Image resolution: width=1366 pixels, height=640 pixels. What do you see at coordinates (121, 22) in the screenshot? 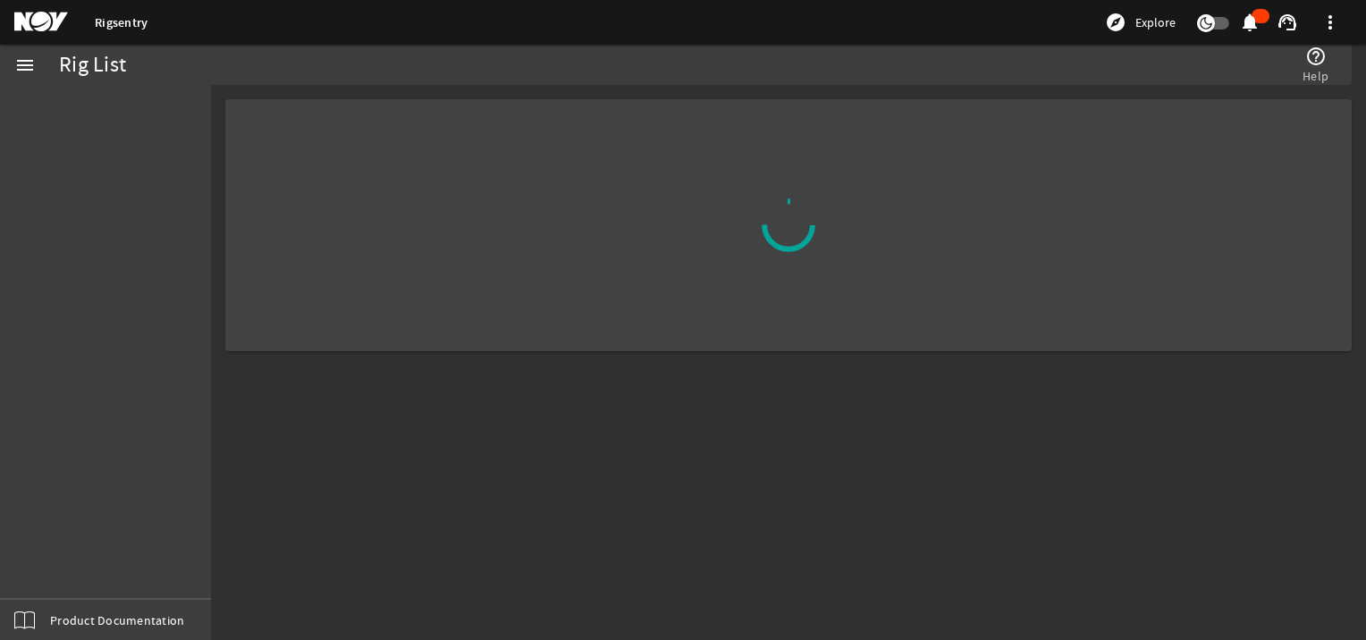
I see `a: Rigsentry` at bounding box center [121, 22].